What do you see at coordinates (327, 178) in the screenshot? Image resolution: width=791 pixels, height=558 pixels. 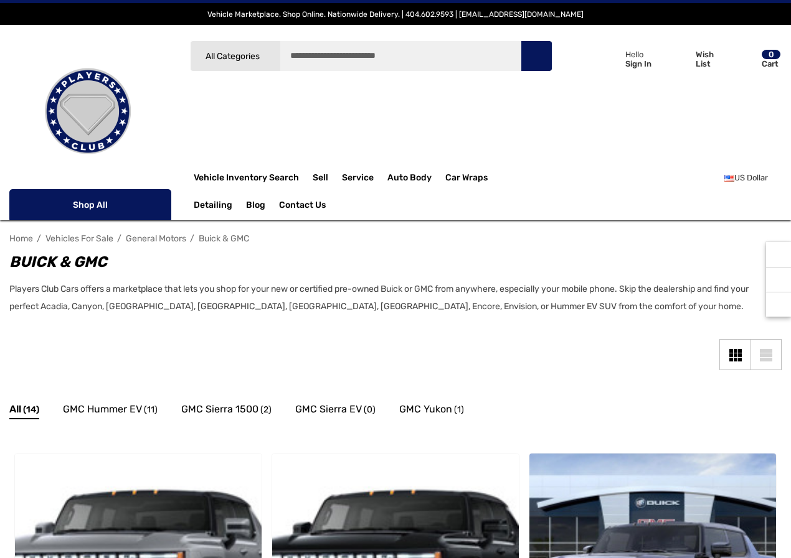 I see `a: Sell` at bounding box center [327, 178].